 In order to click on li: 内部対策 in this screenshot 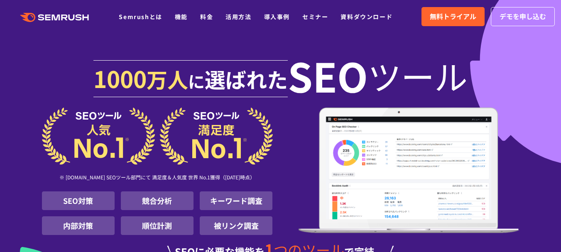, I will do `click(78, 226)`.